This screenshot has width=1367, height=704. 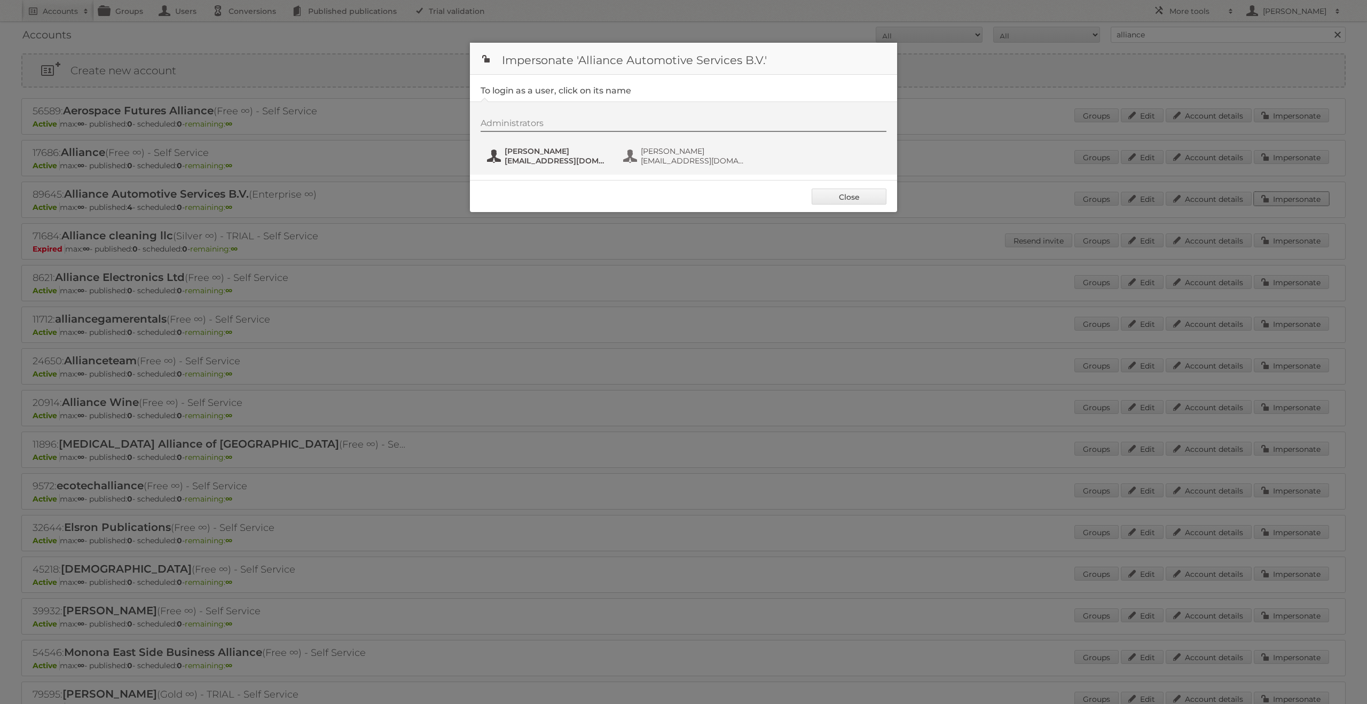 I want to click on div: Administrators, so click(x=684, y=125).